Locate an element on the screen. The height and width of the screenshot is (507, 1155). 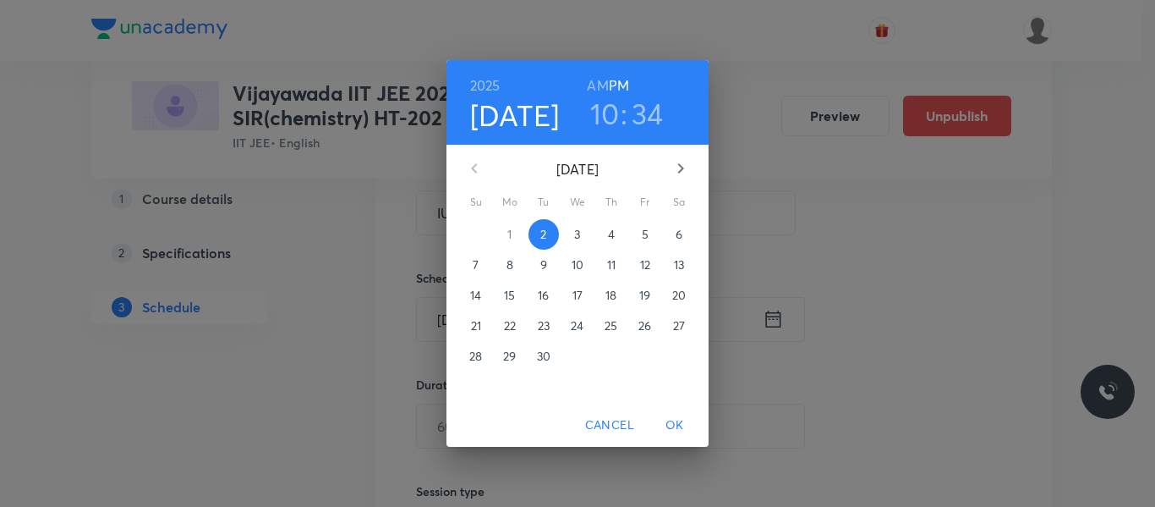
span: Cancel is located at coordinates (610, 425).